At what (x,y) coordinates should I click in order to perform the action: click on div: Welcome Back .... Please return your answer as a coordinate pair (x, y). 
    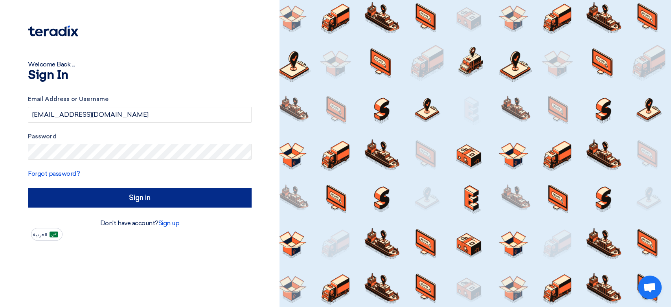
    Looking at the image, I should click on (140, 64).